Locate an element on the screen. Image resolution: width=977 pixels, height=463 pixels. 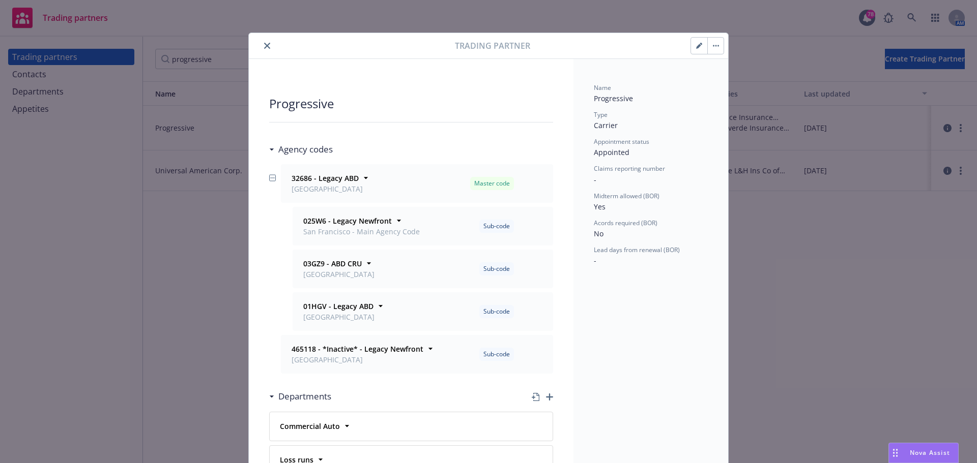
strong: Commercial Auto is located at coordinates (310, 426).